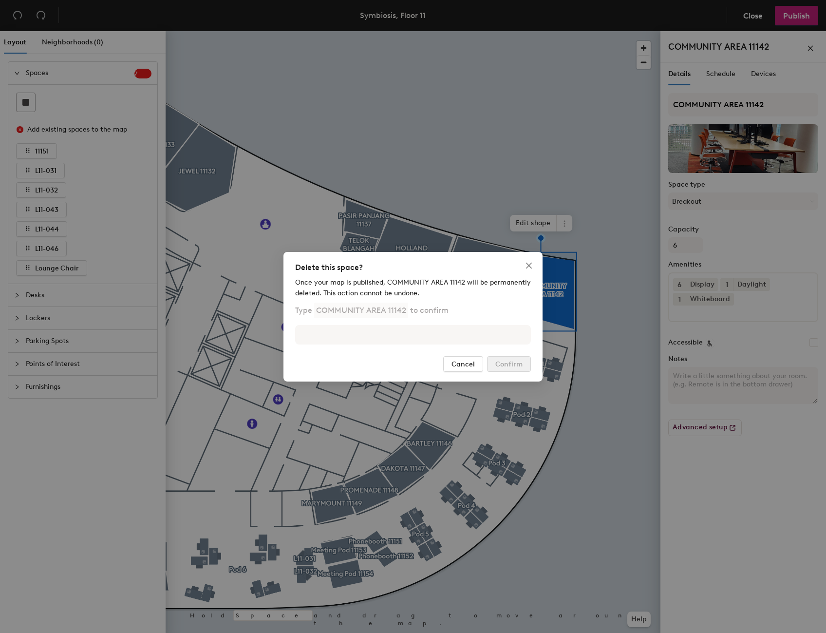 The image size is (826, 633). Describe the element at coordinates (463, 363) in the screenshot. I see `span: Cancel` at that location.